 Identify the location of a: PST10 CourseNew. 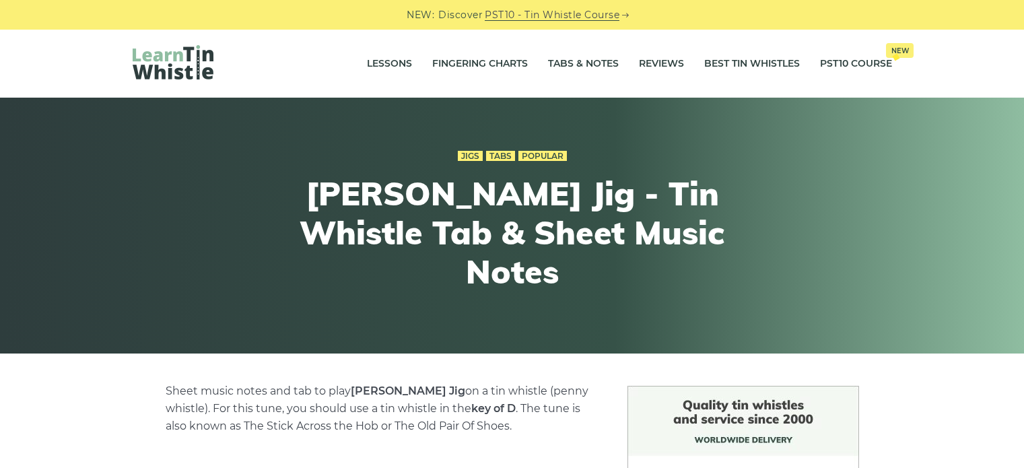
(855, 64).